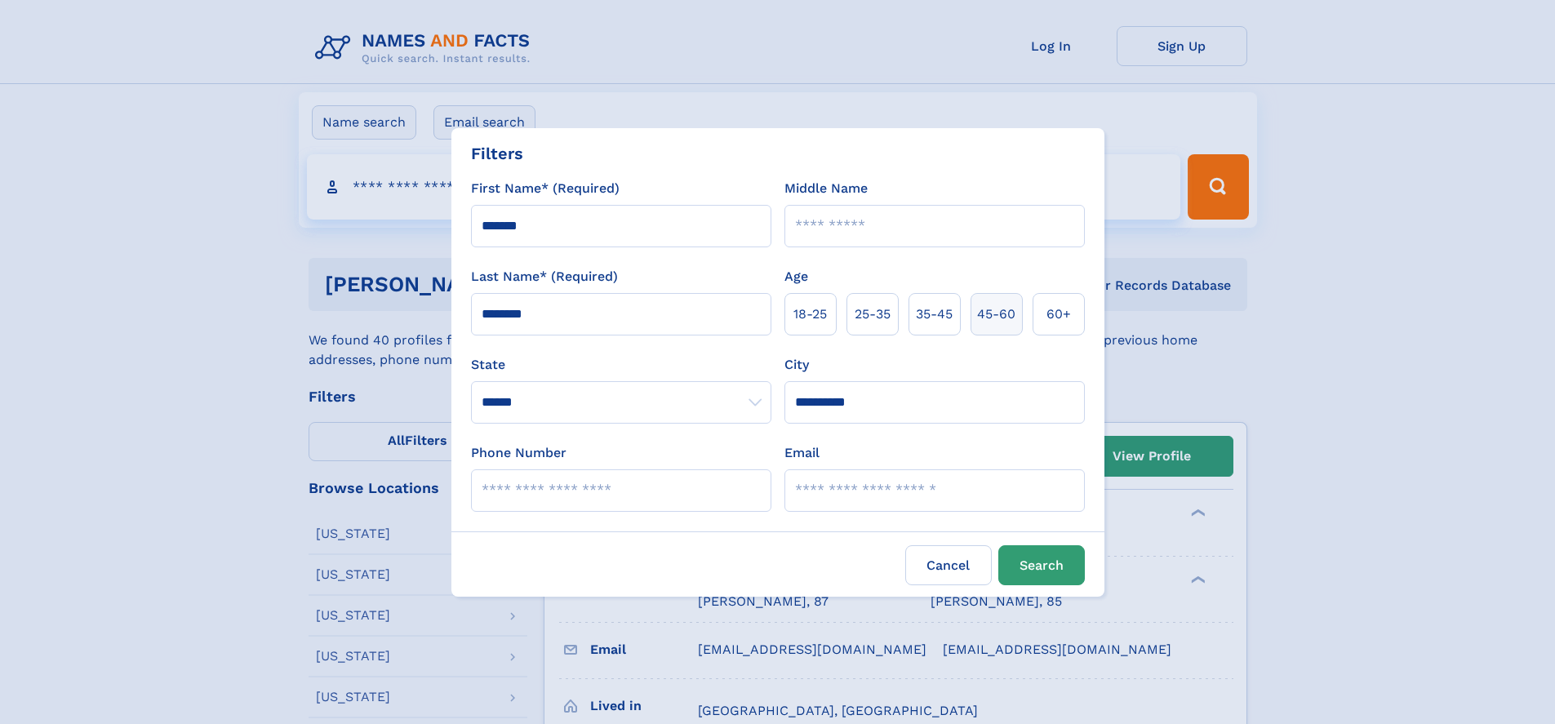 Image resolution: width=1555 pixels, height=724 pixels. What do you see at coordinates (497, 153) in the screenshot?
I see `div: Filters` at bounding box center [497, 153].